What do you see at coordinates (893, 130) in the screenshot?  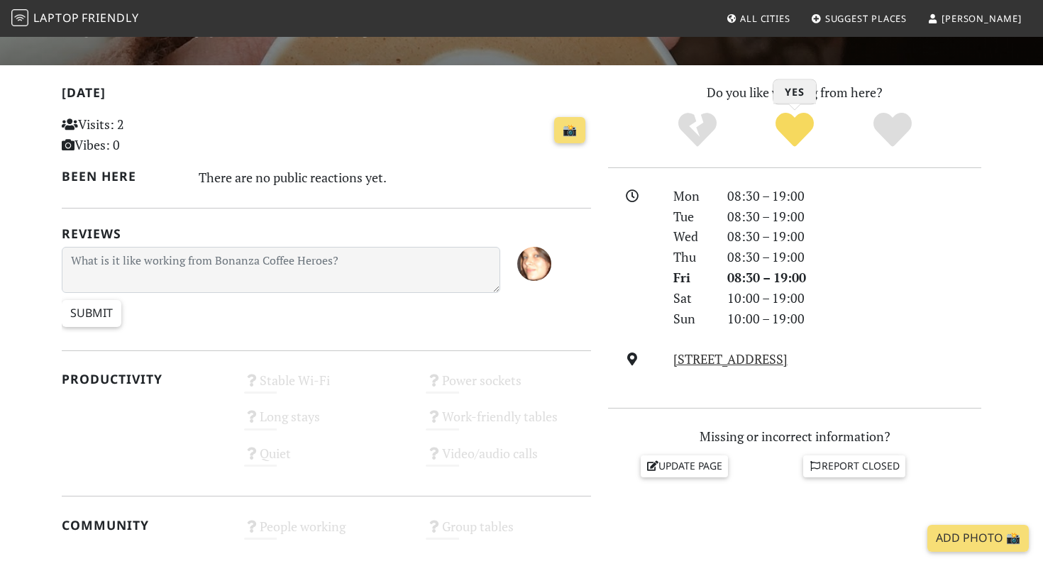 I see `div: Definitely!` at bounding box center [893, 130].